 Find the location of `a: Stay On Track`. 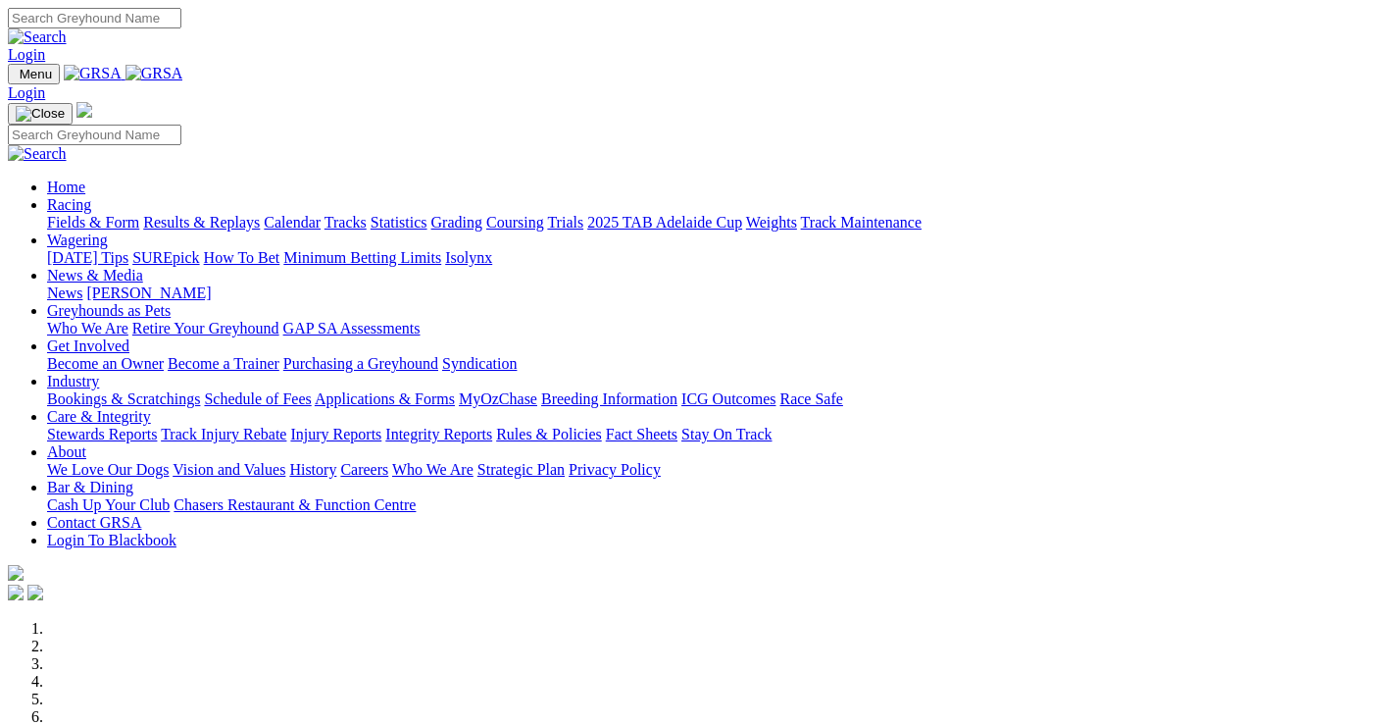

a: Stay On Track is located at coordinates (727, 433).